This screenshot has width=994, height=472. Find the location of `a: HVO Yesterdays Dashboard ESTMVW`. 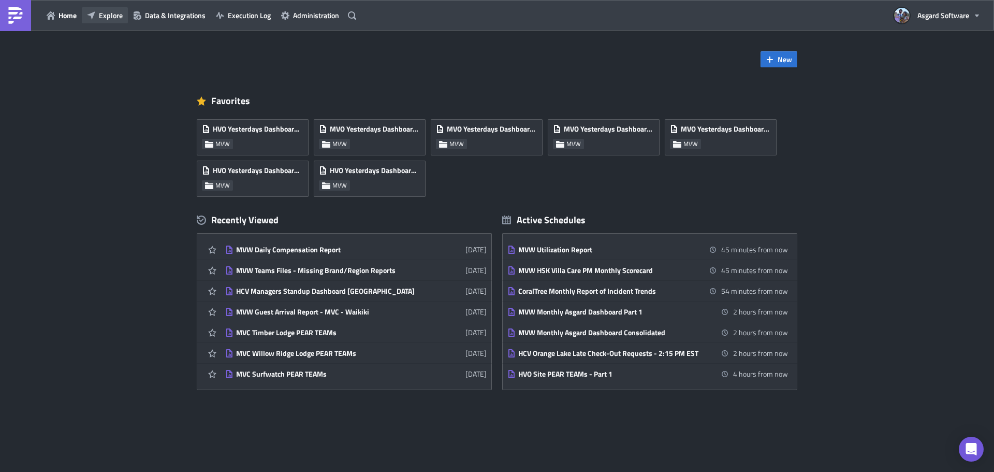

a: HVO Yesterdays Dashboard ESTMVW is located at coordinates (255, 135).